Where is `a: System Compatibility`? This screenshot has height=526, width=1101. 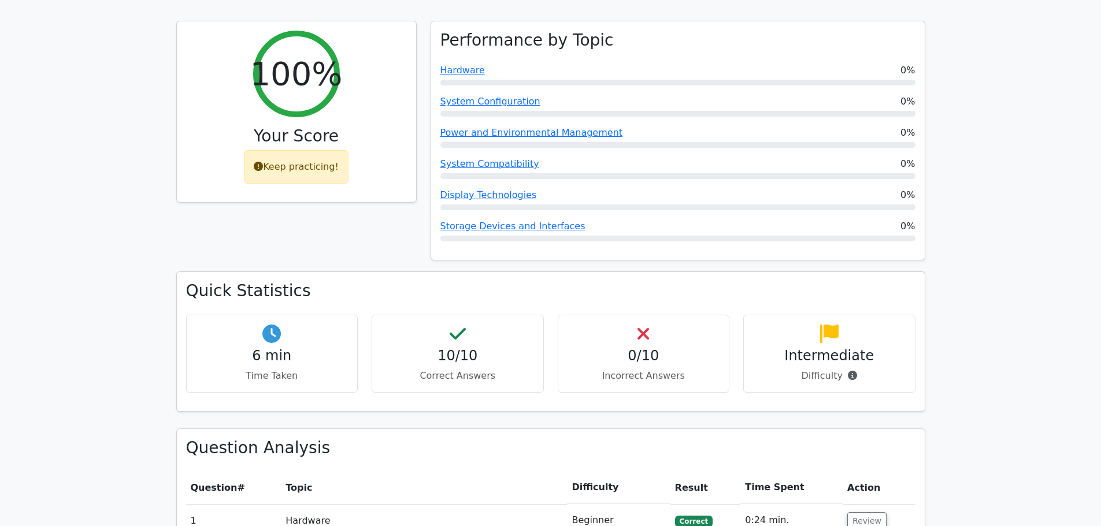 a: System Compatibility is located at coordinates (489, 164).